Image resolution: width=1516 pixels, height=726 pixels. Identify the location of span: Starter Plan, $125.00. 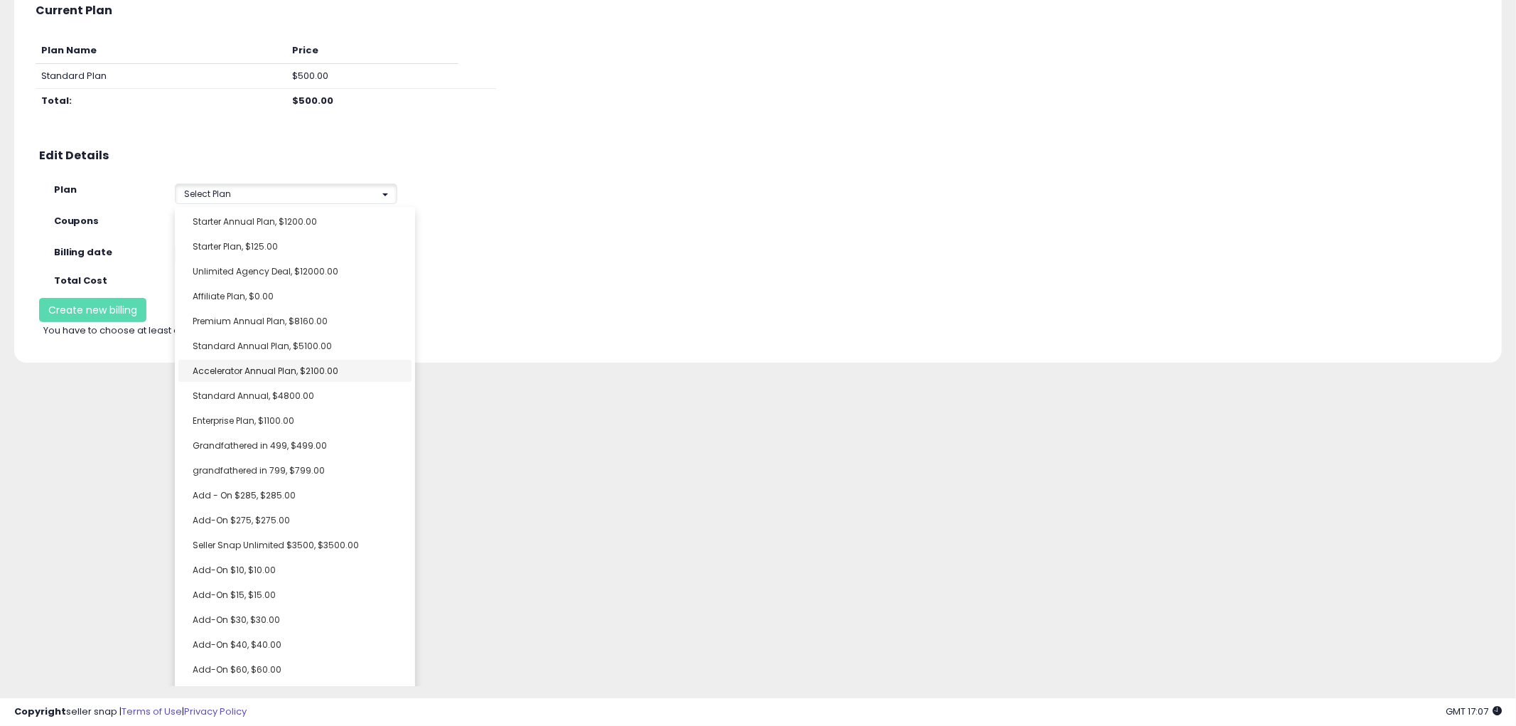
(235, 246).